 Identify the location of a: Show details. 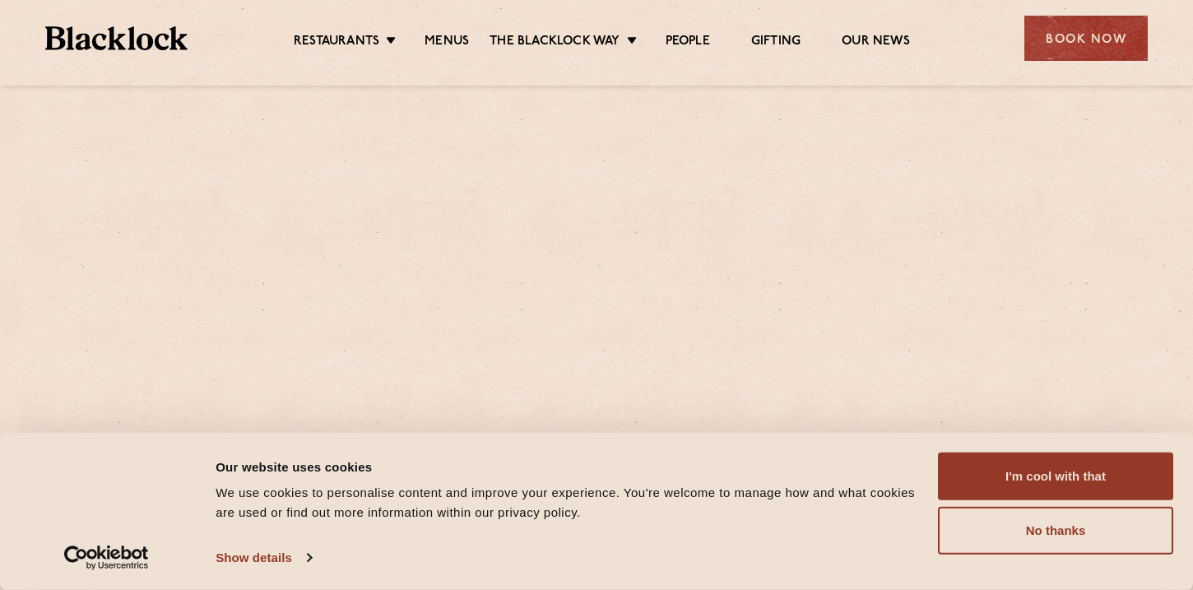
(263, 558).